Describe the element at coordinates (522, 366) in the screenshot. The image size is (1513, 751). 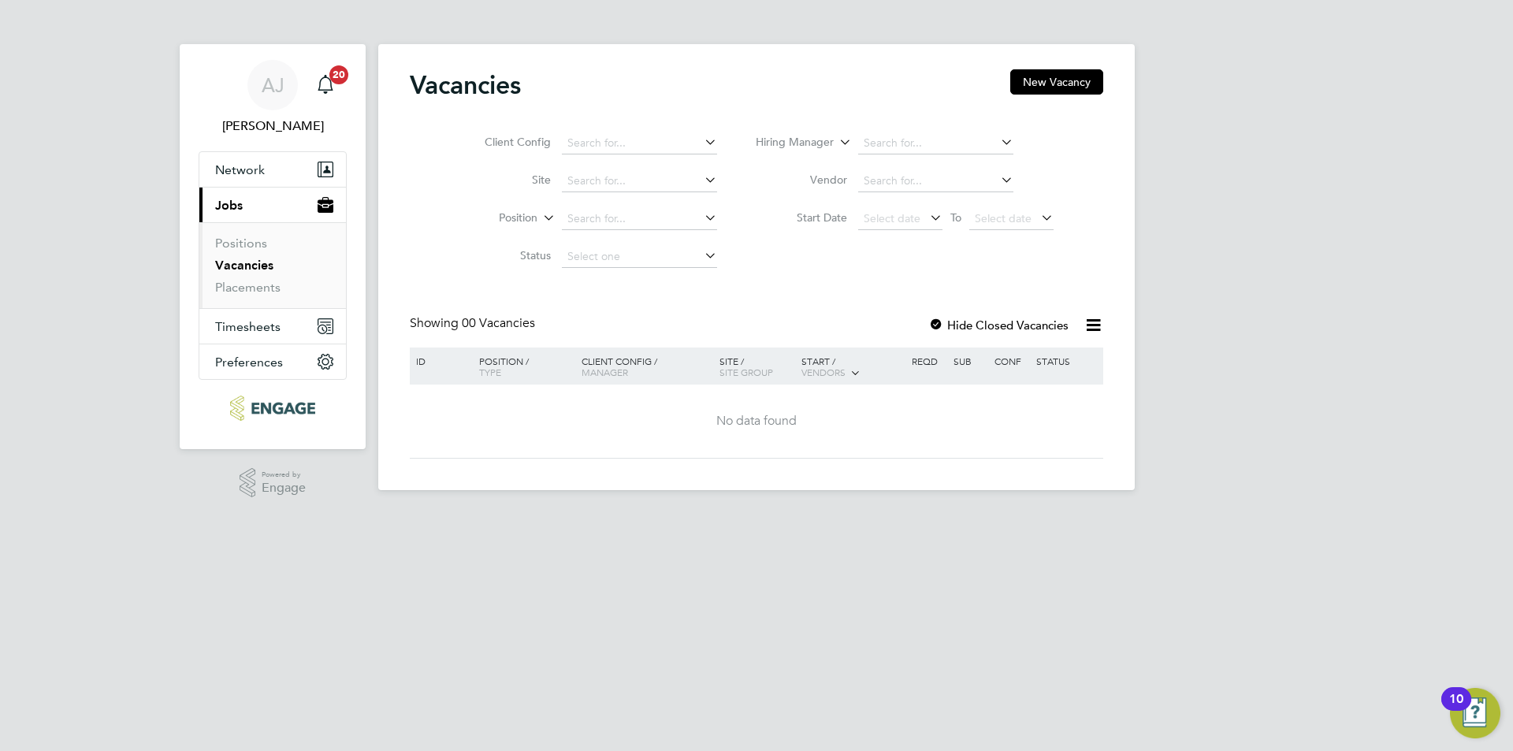
I see `div: Position /` at that location.